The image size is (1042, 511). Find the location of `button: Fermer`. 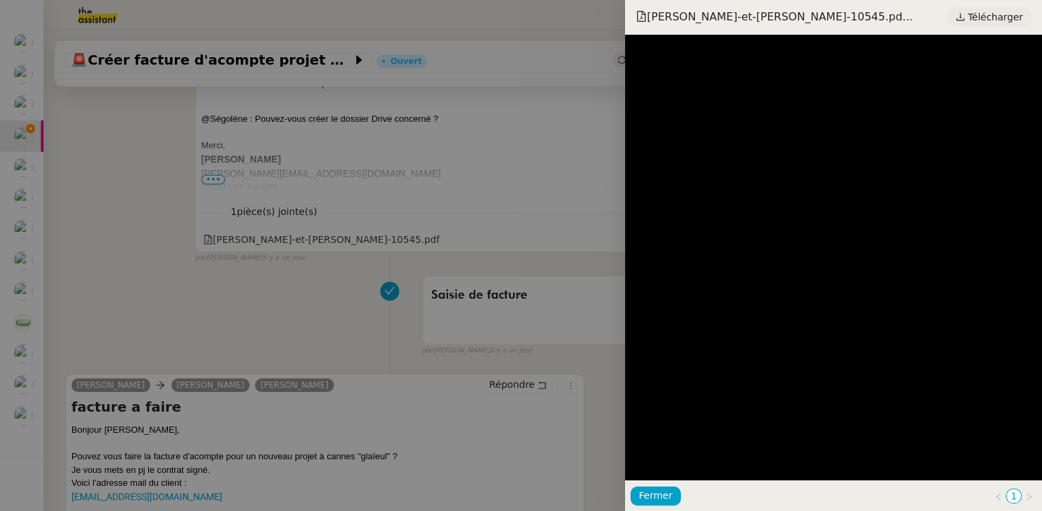

button: Fermer is located at coordinates (655, 496).